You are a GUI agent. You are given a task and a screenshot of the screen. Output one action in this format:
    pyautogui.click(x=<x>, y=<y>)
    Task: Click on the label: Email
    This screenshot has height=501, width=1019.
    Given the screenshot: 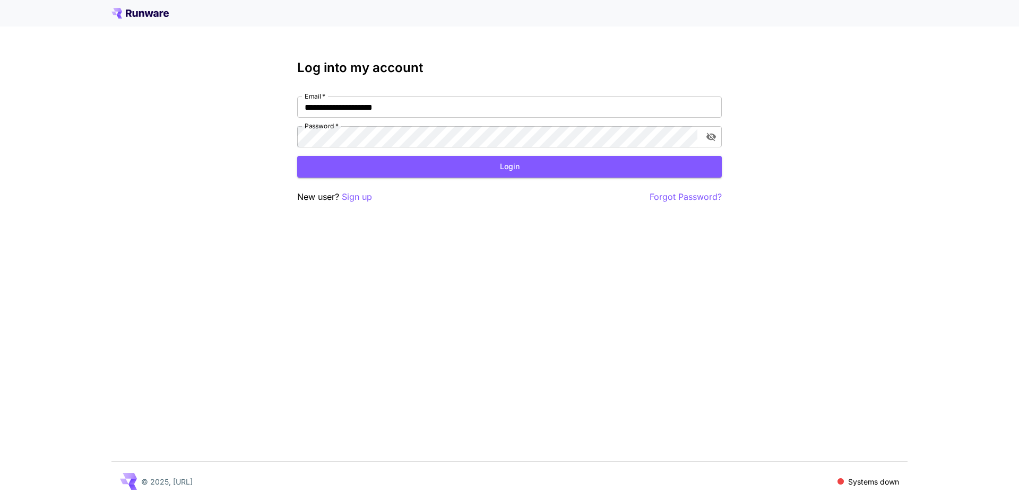 What is the action you would take?
    pyautogui.click(x=315, y=96)
    